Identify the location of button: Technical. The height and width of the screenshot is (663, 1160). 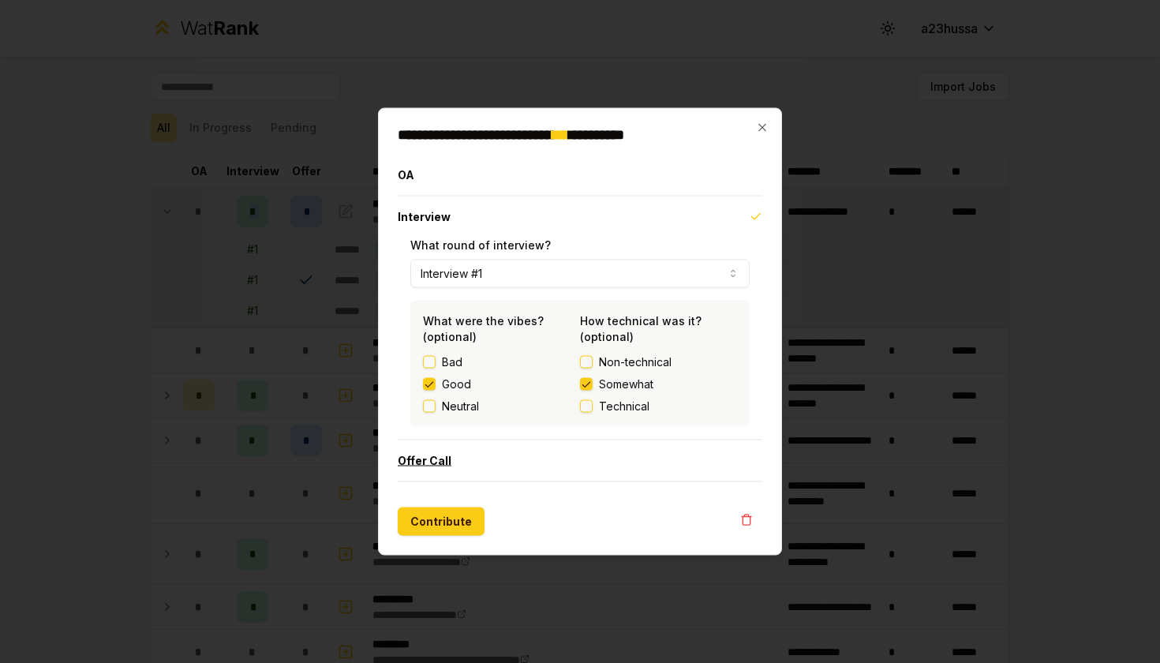
(587, 407).